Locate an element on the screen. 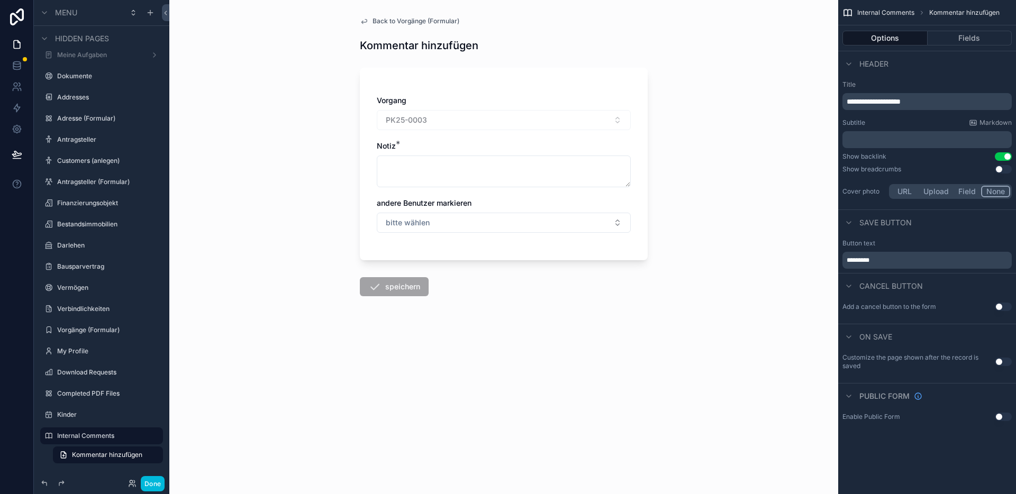  a: Internal Comments is located at coordinates (107, 436).